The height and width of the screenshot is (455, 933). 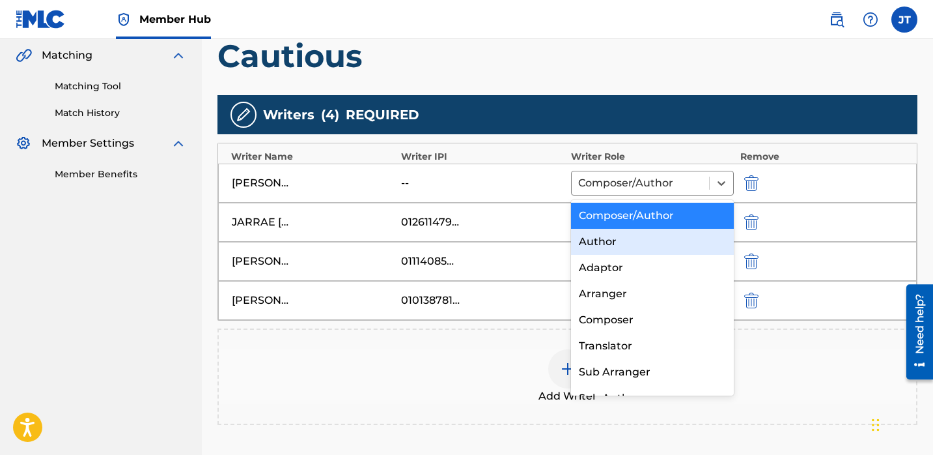 I want to click on a: Member Benefits, so click(x=120, y=174).